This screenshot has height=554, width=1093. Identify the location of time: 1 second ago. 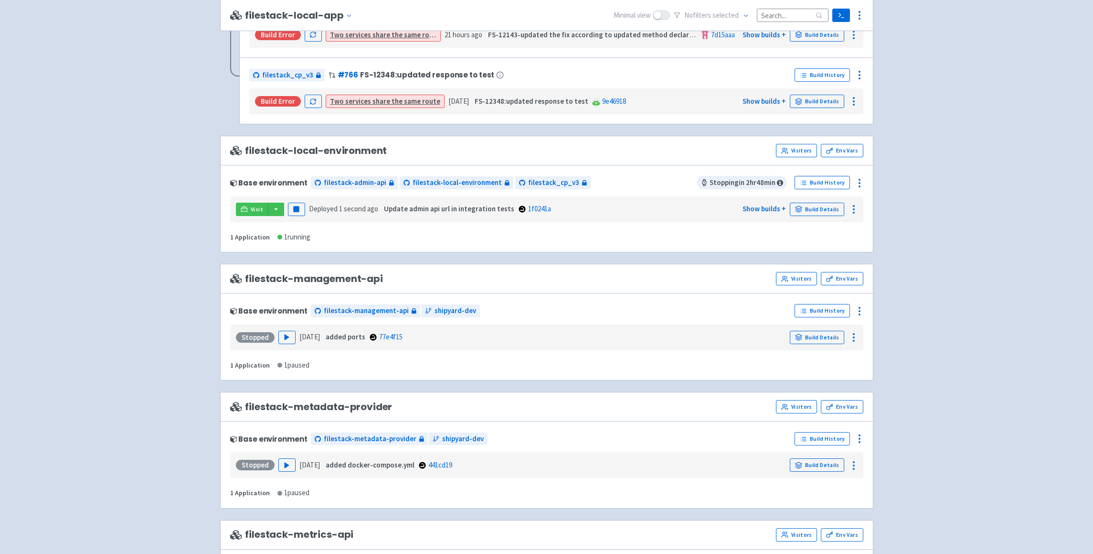
(359, 208).